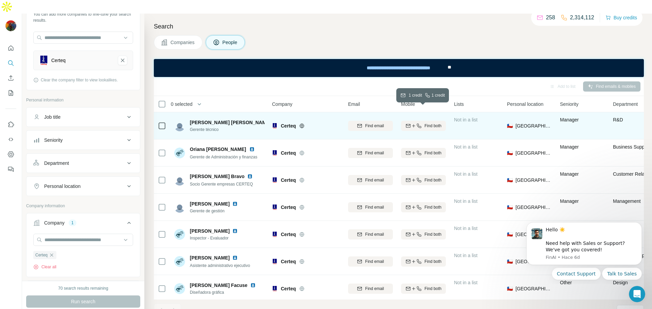 Image resolution: width=652 pixels, height=309 pixels. Describe the element at coordinates (106, 58) in the screenshot. I see `button: Quick reply: Talk to Sales` at that location.